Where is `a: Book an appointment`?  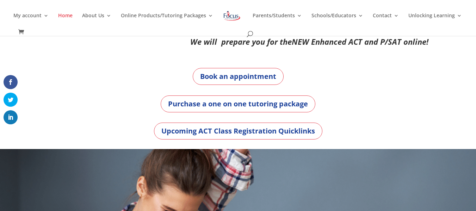
a: Book an appointment is located at coordinates (238, 76).